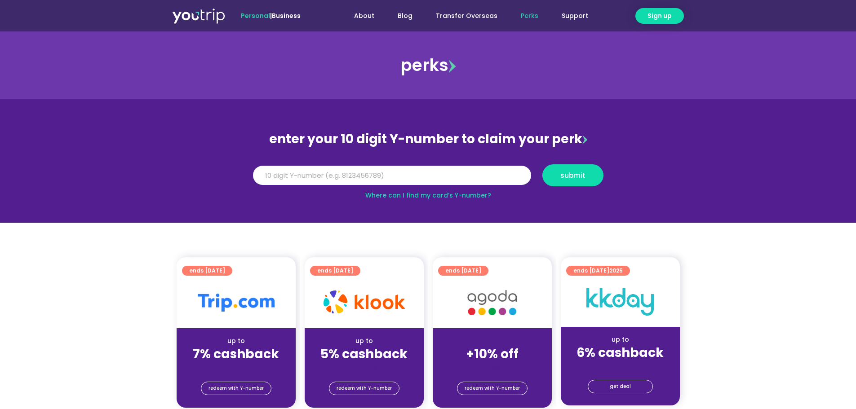 The height and width of the screenshot is (409, 856). I want to click on div: enter your 10 digit Y-number to claim your perk, so click(428, 139).